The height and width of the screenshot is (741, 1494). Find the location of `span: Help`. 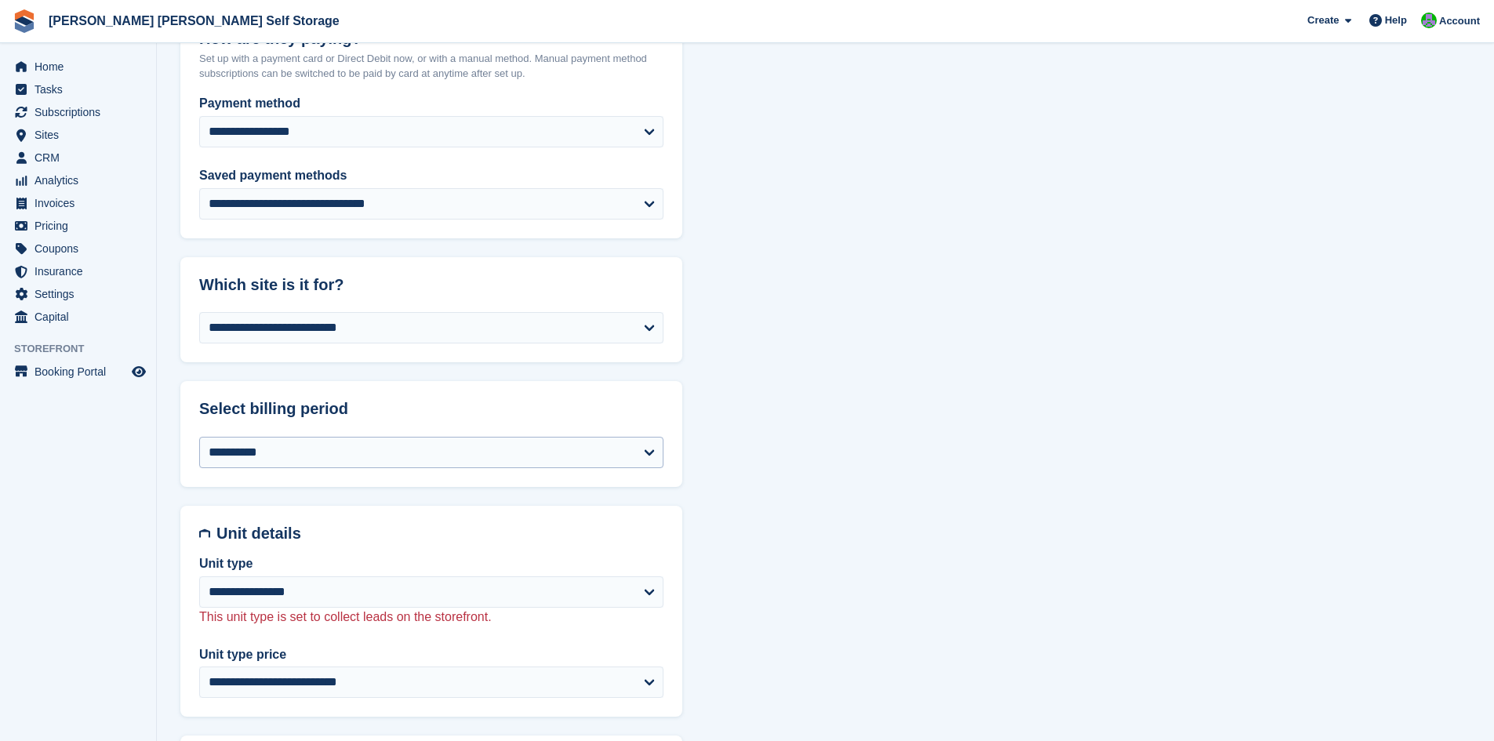

span: Help is located at coordinates (1396, 20).